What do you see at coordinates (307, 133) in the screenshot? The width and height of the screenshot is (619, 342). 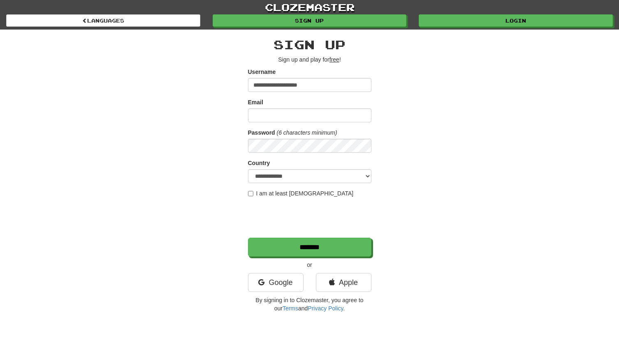 I see `em: (6 characters minimum)` at bounding box center [307, 133].